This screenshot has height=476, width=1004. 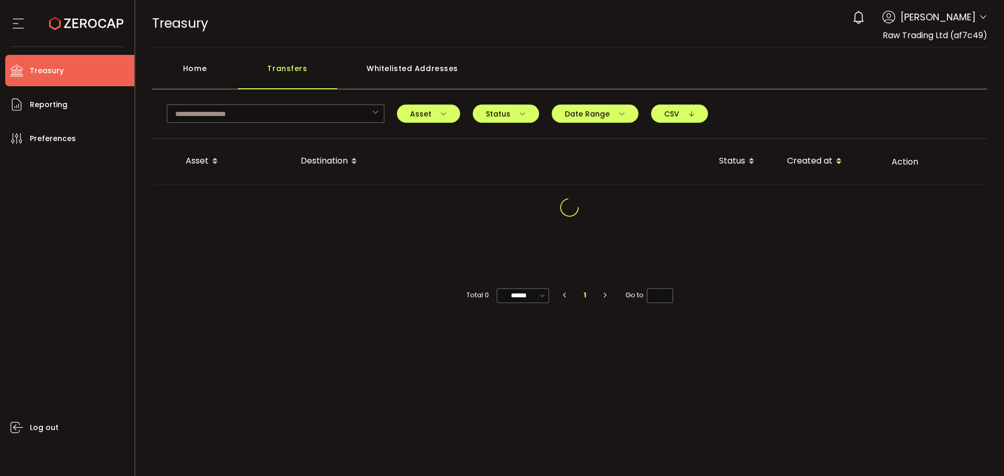 I want to click on span: Go to, so click(x=649, y=295).